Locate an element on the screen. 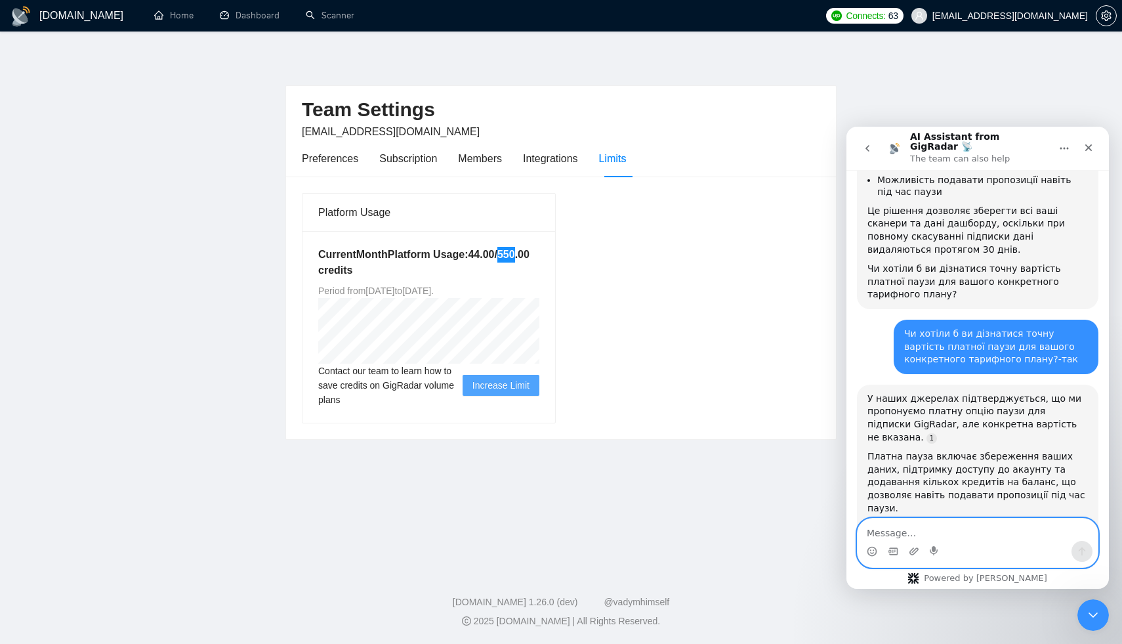  div: Close is located at coordinates (242, 21).